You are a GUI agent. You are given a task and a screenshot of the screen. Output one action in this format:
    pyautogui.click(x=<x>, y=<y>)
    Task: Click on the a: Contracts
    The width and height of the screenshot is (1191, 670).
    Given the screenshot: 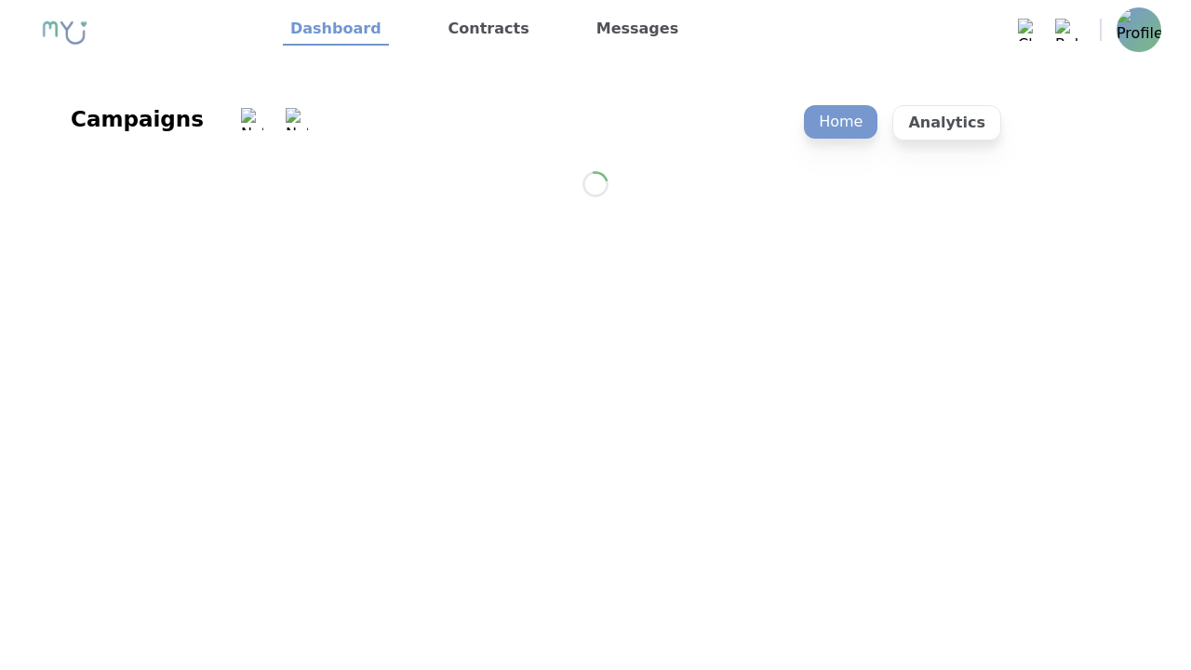 What is the action you would take?
    pyautogui.click(x=489, y=30)
    